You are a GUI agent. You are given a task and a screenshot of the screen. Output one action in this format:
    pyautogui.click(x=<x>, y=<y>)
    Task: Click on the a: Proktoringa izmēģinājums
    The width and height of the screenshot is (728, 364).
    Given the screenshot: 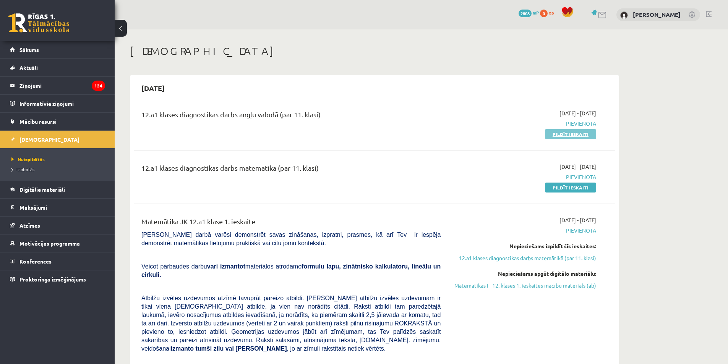 What is the action you would take?
    pyautogui.click(x=57, y=279)
    